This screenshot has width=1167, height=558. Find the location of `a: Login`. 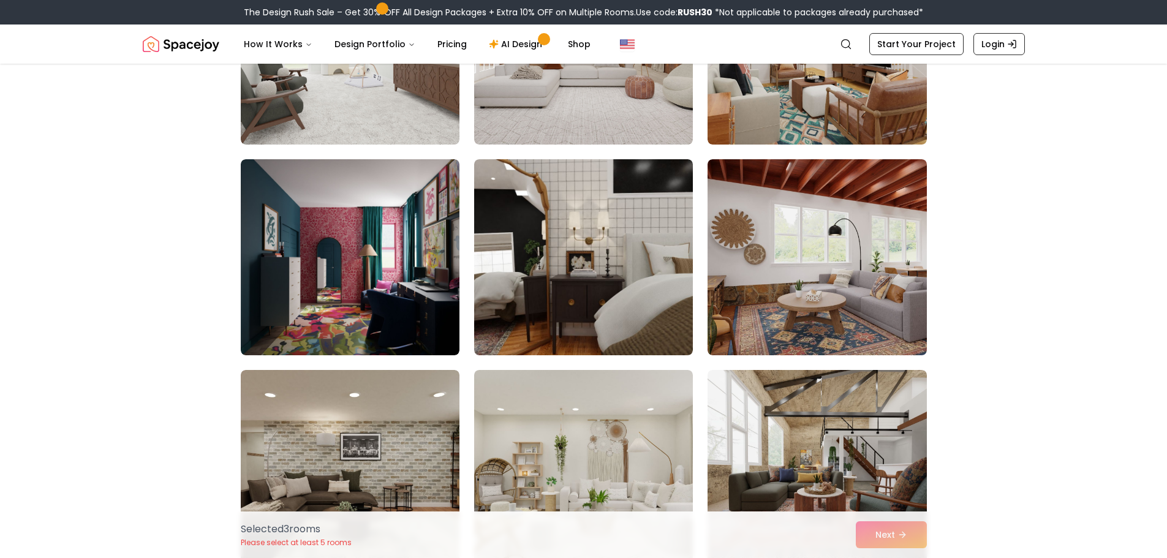

a: Login is located at coordinates (999, 44).